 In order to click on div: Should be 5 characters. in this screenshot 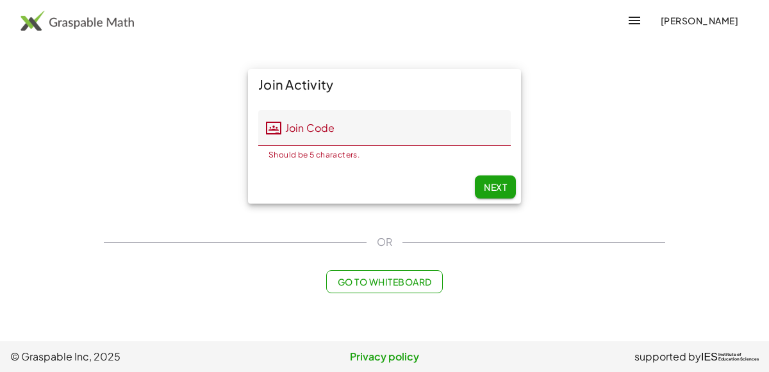, I will do `click(385, 155)`.